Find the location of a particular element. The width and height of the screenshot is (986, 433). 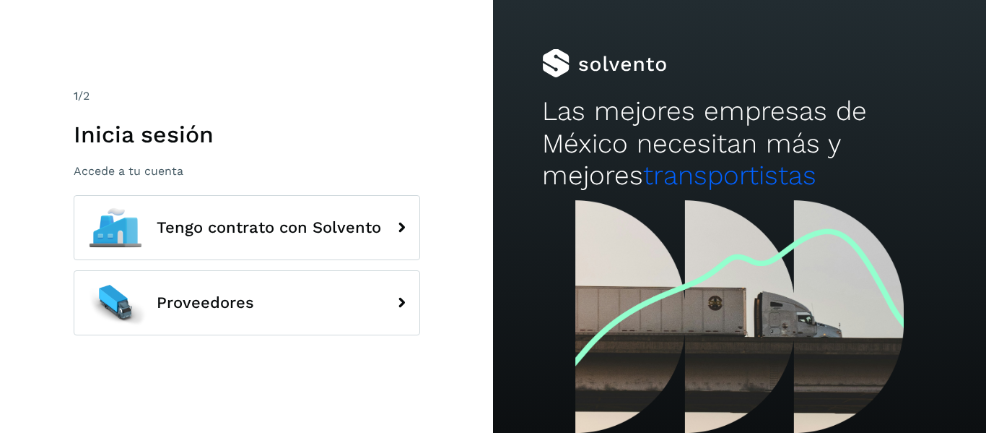

button: Proveedores is located at coordinates (247, 303).